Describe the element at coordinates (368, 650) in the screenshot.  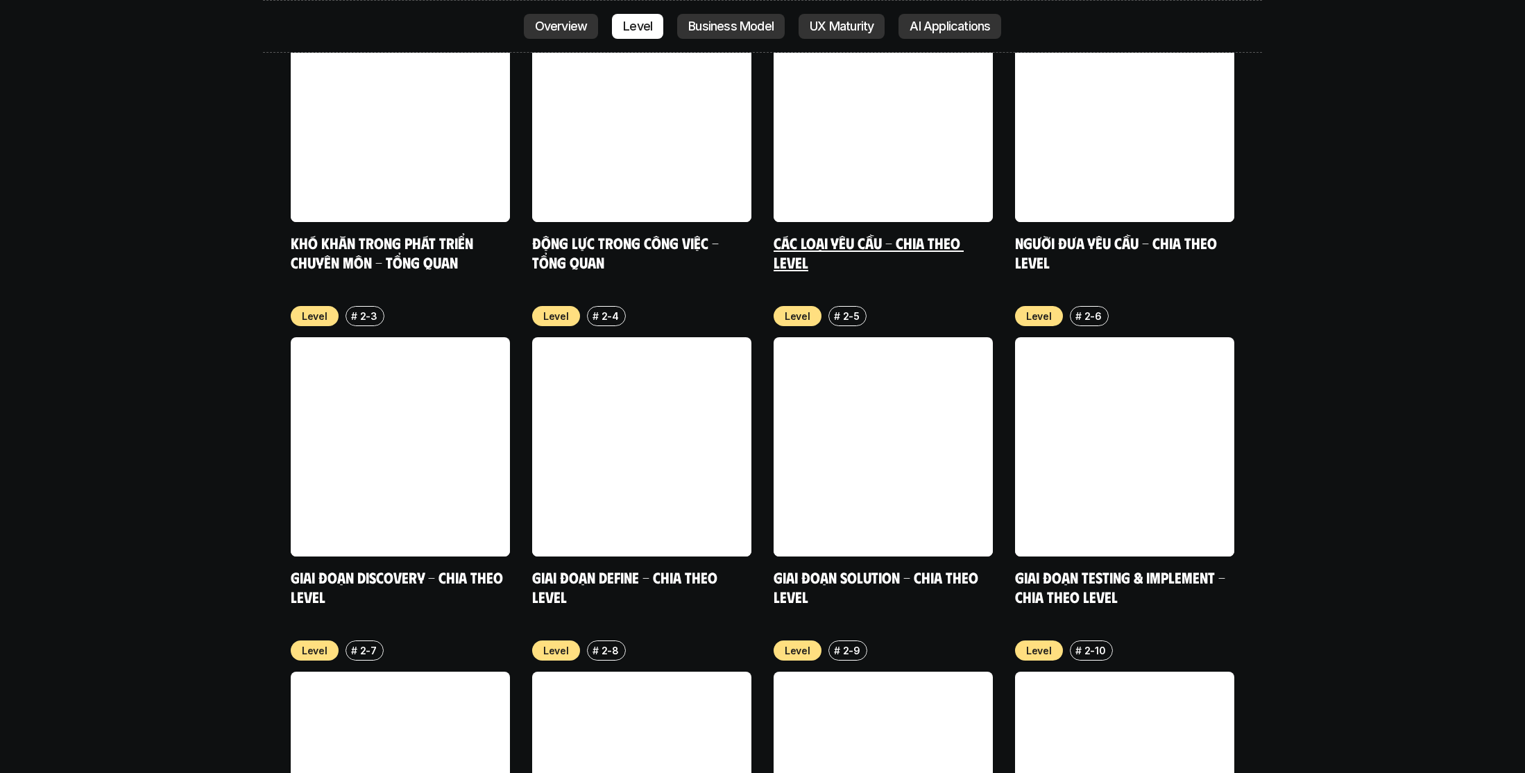
I see `p: 2-7` at that location.